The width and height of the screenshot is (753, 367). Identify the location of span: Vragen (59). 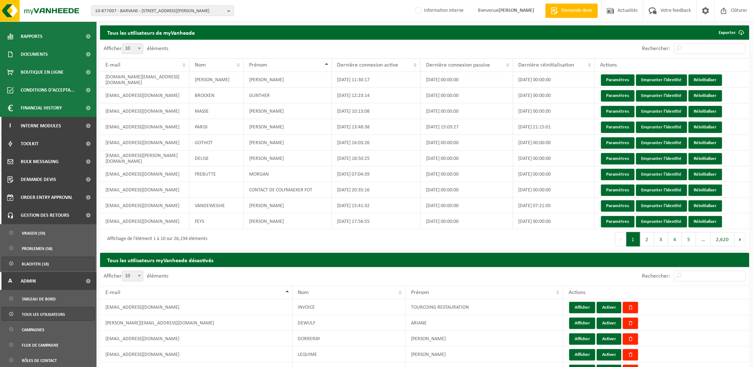
(34, 233).